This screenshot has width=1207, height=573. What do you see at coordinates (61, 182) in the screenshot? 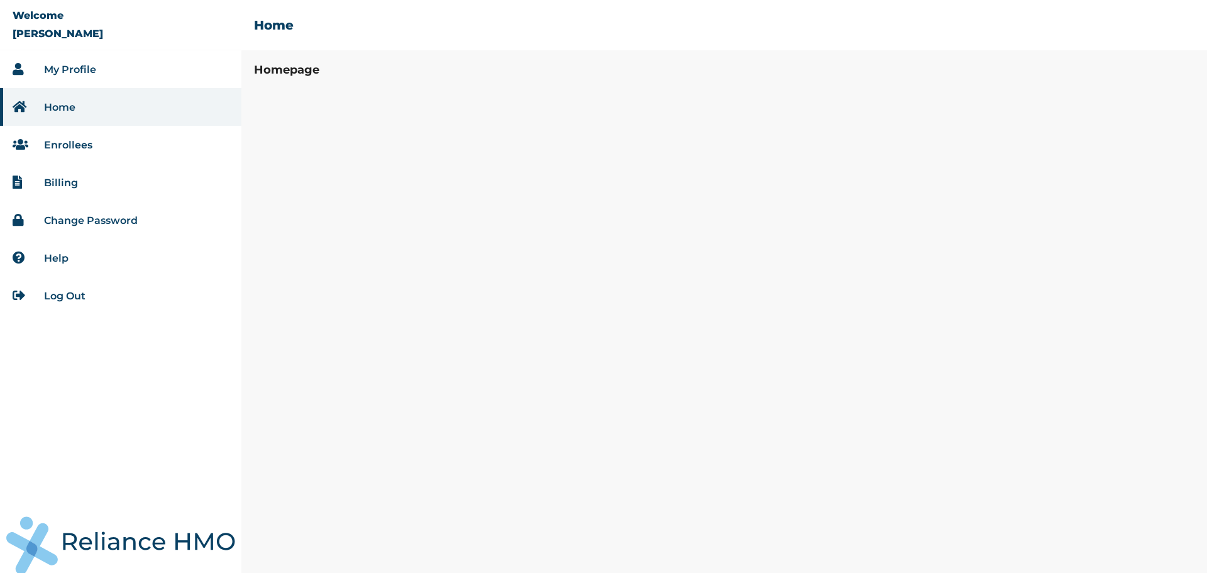
I see `a: Billing` at bounding box center [61, 182].